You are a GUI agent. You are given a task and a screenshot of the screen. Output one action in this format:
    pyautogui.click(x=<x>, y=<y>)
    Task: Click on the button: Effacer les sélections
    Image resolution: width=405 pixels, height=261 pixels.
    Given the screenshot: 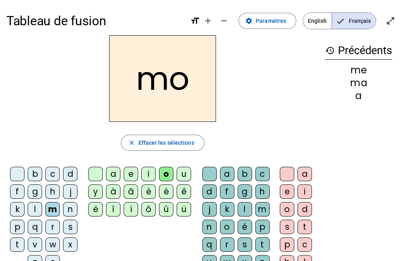 What is the action you would take?
    pyautogui.click(x=162, y=143)
    